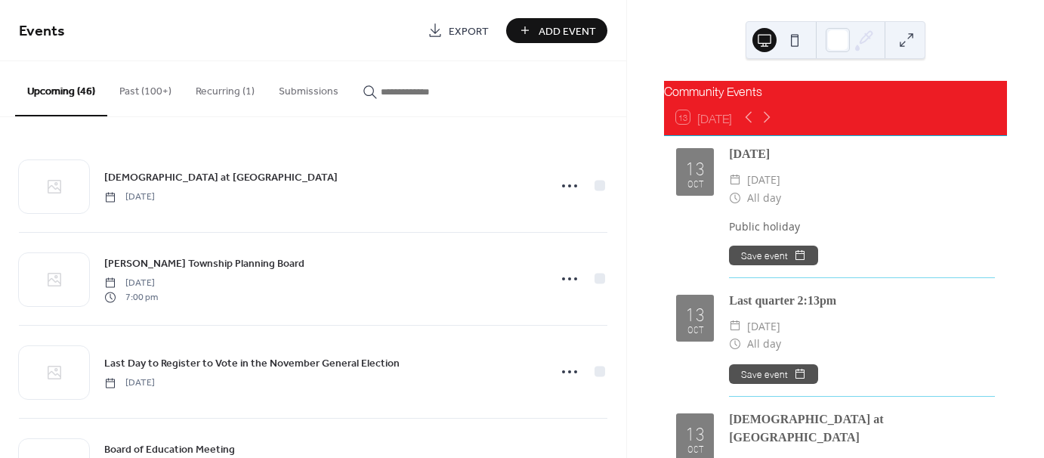  Describe the element at coordinates (252, 363) in the screenshot. I see `span: Last Day to Register to Vote in the November General Election` at that location.